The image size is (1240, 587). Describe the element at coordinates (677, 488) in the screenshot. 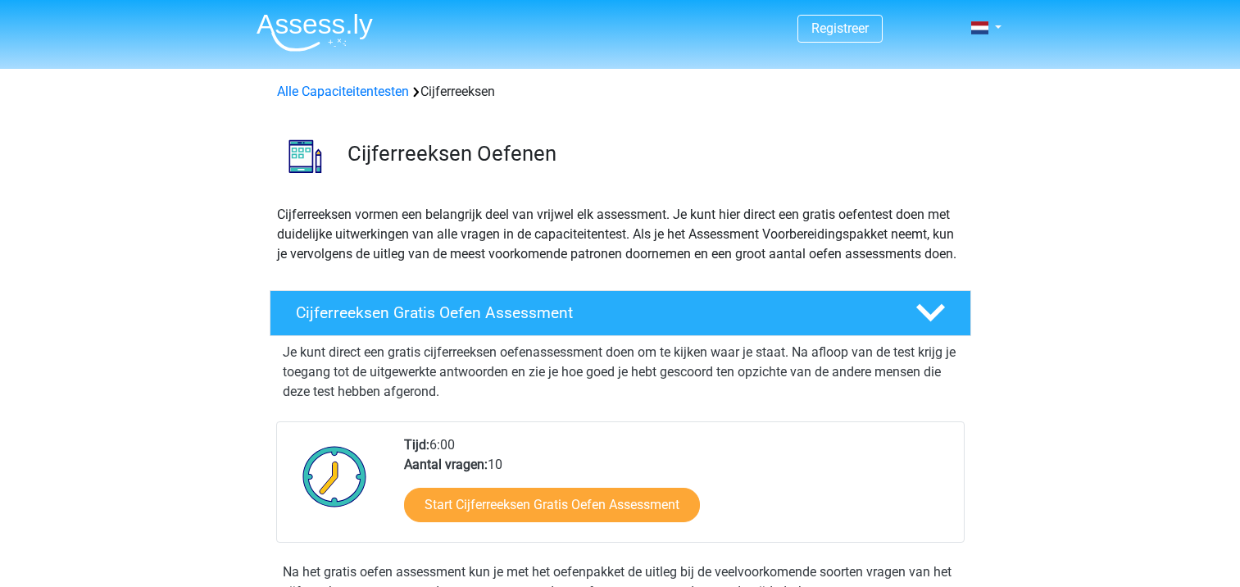

I see `div: 6:00 10` at that location.